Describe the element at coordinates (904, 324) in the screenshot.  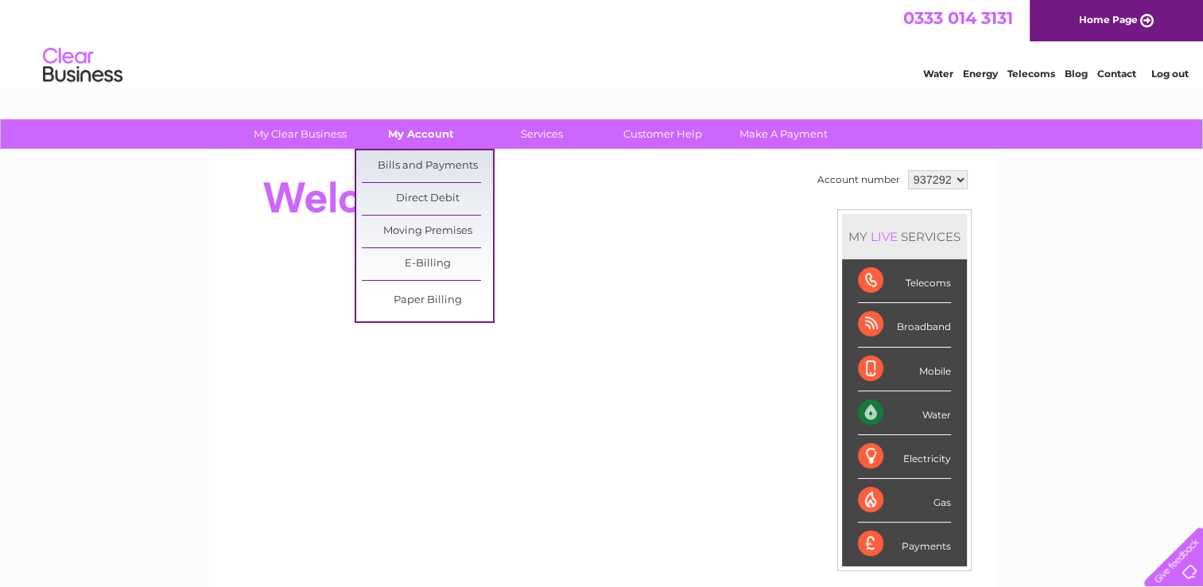
I see `div: Broadband` at that location.